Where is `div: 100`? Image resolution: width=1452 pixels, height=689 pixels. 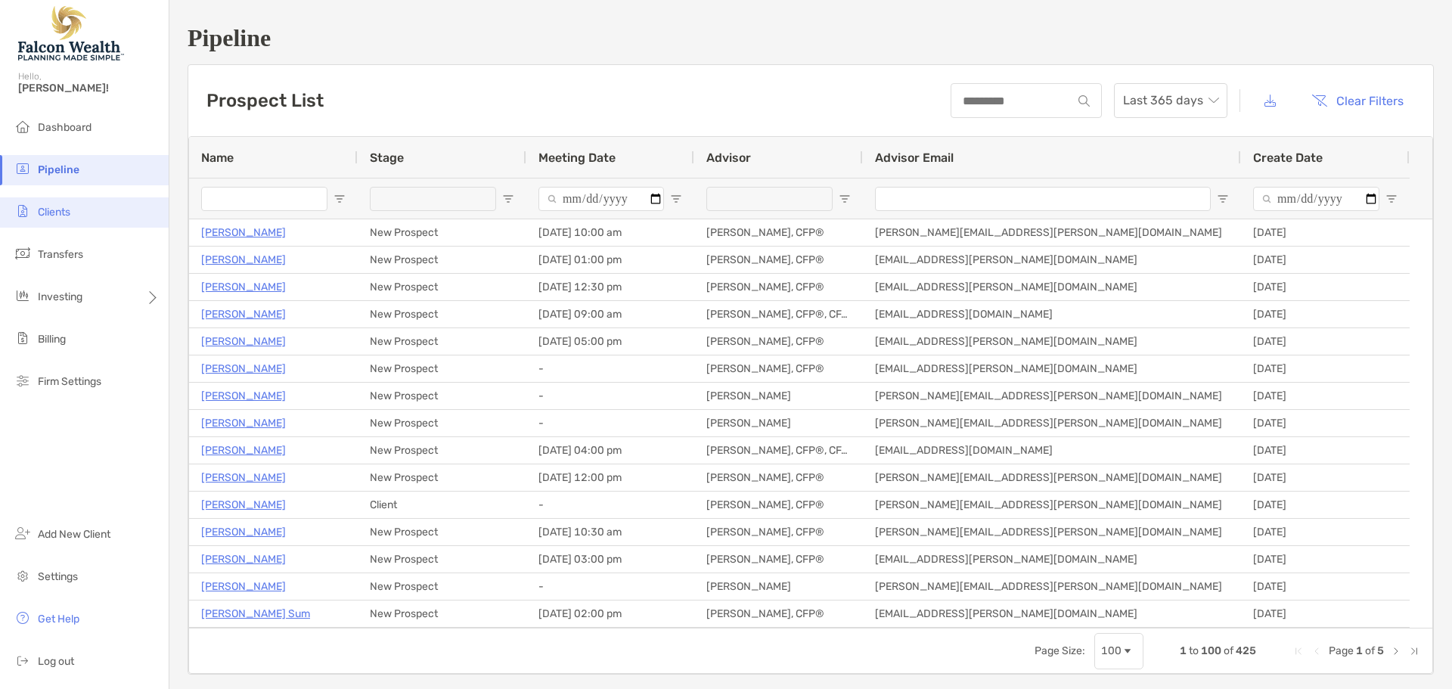
div: 100 is located at coordinates (1111, 650).